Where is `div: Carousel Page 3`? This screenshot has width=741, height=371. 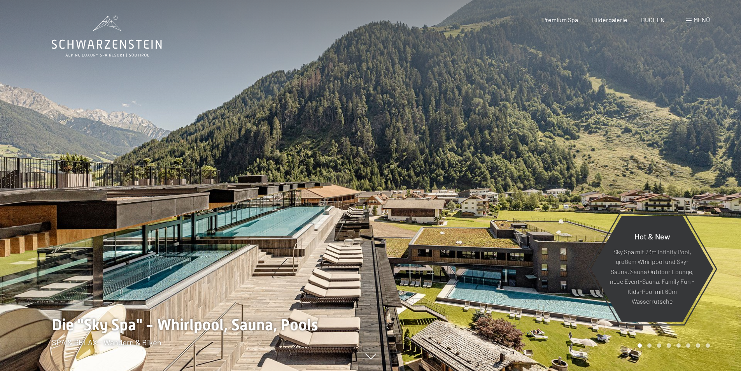 div: Carousel Page 3 is located at coordinates (659, 345).